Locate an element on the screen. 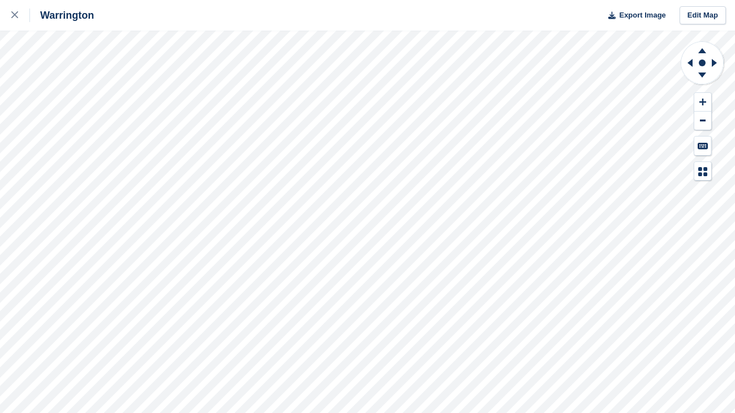 The image size is (735, 413). a: Edit Map is located at coordinates (703, 15).